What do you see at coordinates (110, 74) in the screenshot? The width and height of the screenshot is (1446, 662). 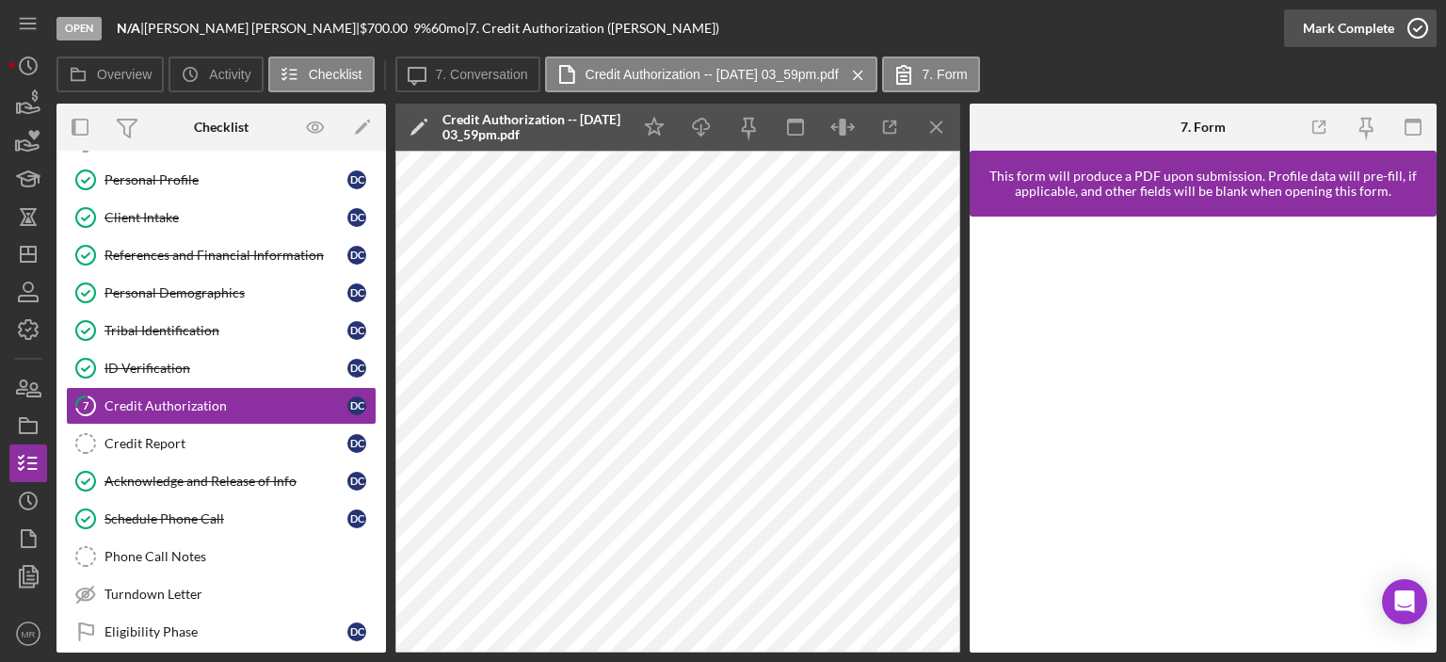 I see `button: Overview` at bounding box center [110, 74].